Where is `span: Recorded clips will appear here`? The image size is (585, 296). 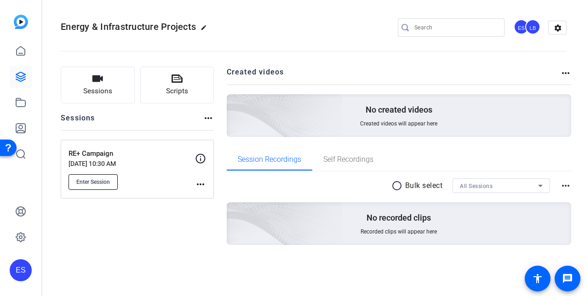
span: Recorded clips will appear here is located at coordinates (399, 232).